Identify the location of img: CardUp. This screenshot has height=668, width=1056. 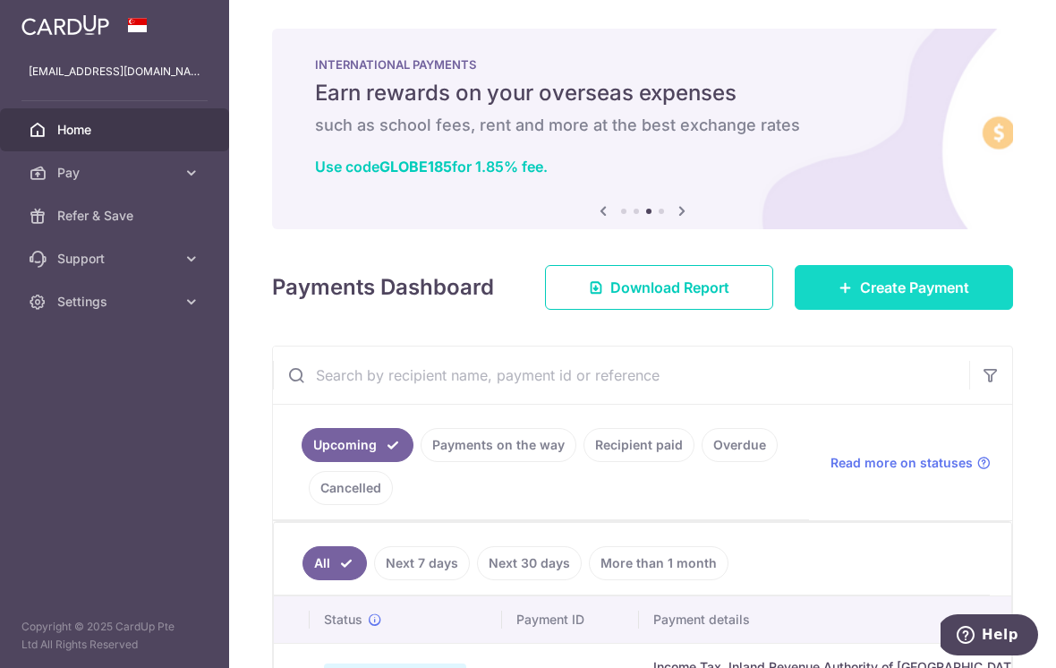
(65, 25).